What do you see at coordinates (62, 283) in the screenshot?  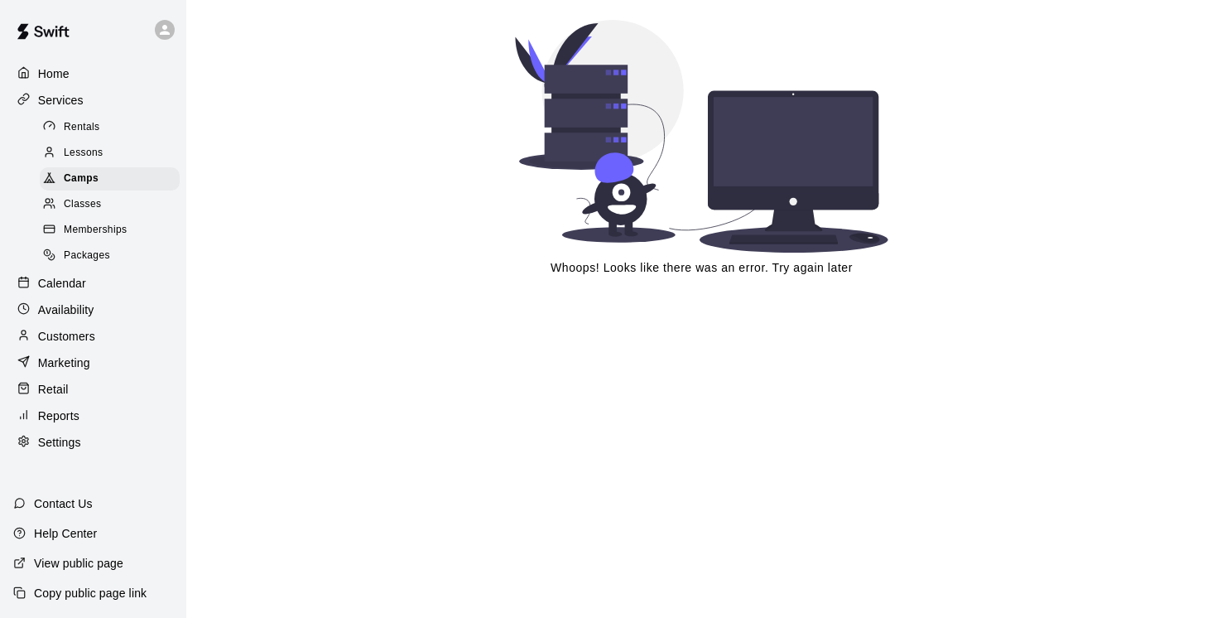 I see `p: Calendar` at bounding box center [62, 283].